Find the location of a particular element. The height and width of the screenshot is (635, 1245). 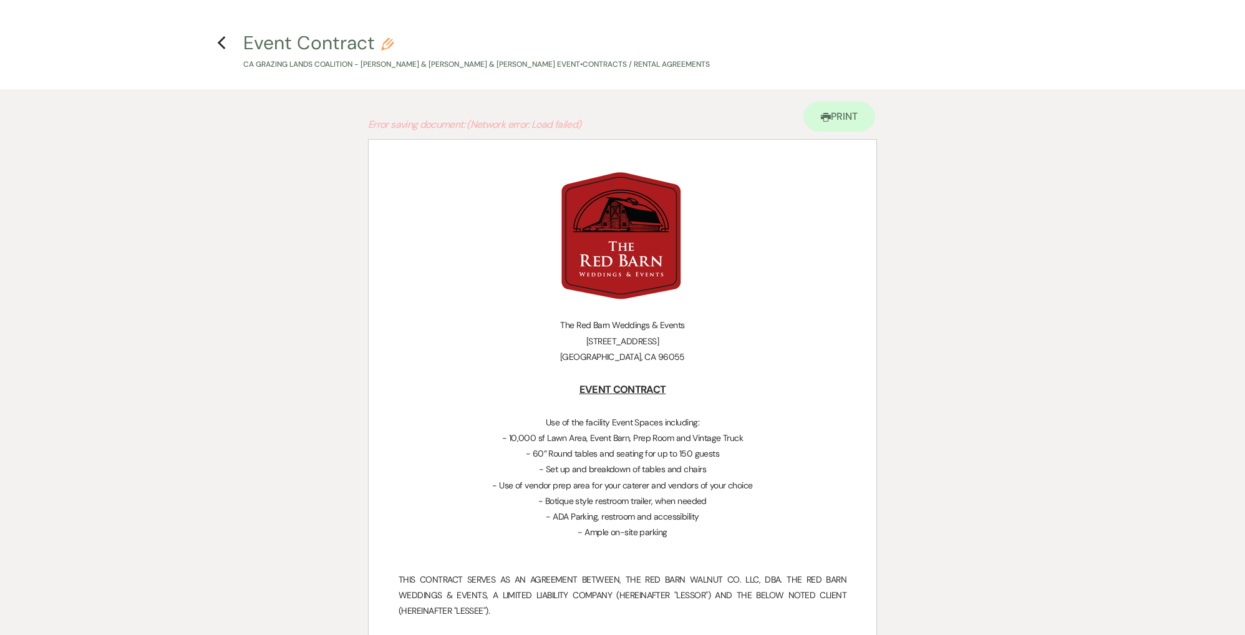

p: - ADA Parking, restroom and accessibility is located at coordinates (623, 517).